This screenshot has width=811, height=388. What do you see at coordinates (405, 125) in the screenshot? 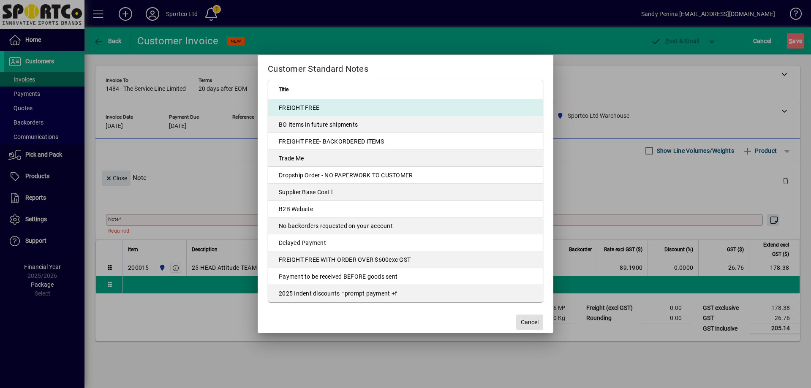
I see `td: BO Items in future shipments` at bounding box center [405, 125].